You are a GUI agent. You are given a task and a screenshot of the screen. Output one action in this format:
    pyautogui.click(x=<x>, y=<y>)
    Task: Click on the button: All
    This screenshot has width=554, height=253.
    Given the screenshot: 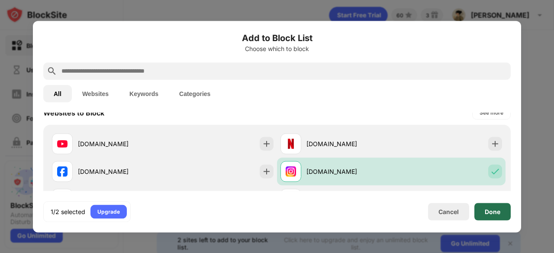 What is the action you would take?
    pyautogui.click(x=58, y=93)
    